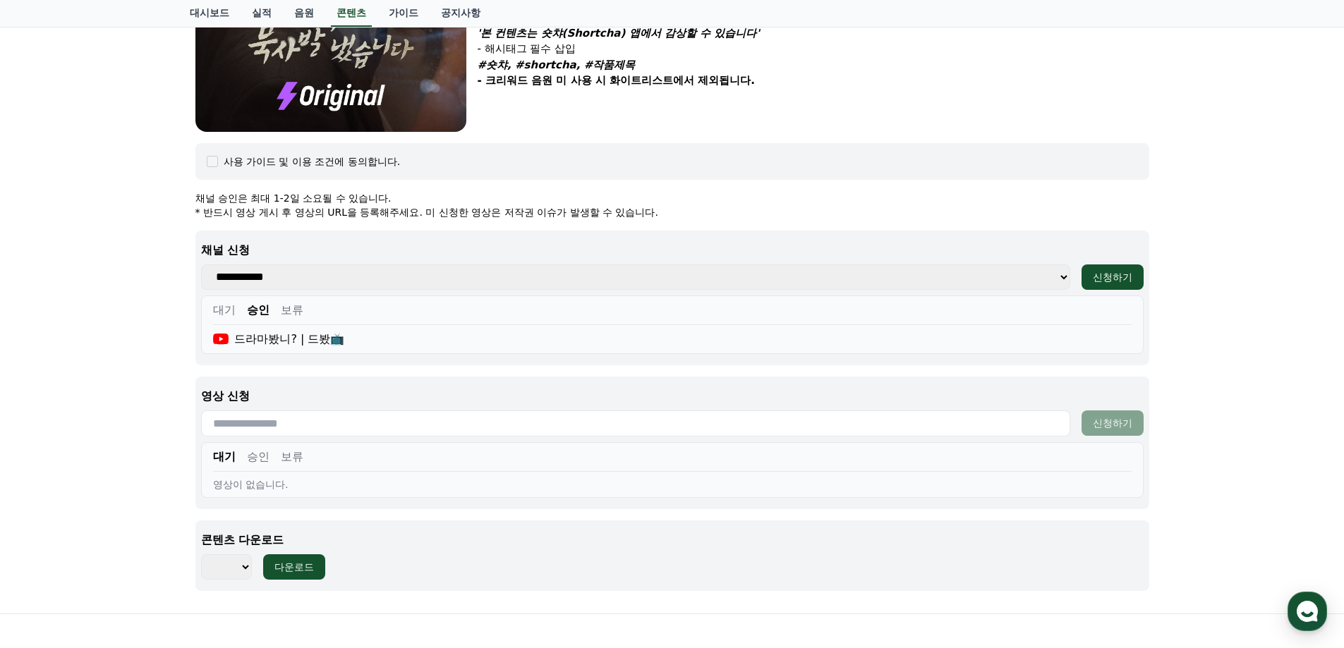 The width and height of the screenshot is (1344, 648). What do you see at coordinates (672, 198) in the screenshot?
I see `p: 채널 승인은 최대 1-2일 소요될 수 있습니다.` at bounding box center [672, 198].